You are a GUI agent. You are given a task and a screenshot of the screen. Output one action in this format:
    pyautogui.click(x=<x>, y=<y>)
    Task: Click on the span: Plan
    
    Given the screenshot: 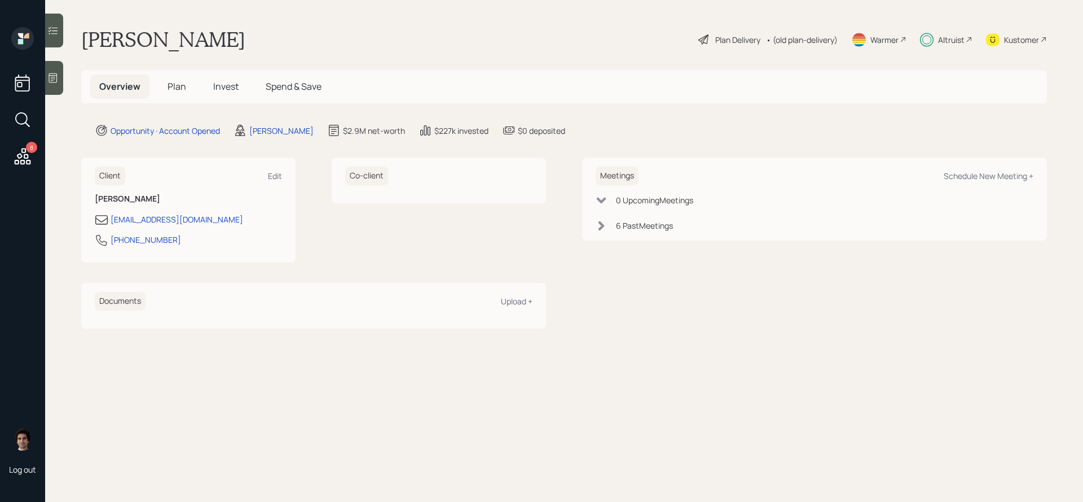 What is the action you would take?
    pyautogui.click(x=177, y=86)
    